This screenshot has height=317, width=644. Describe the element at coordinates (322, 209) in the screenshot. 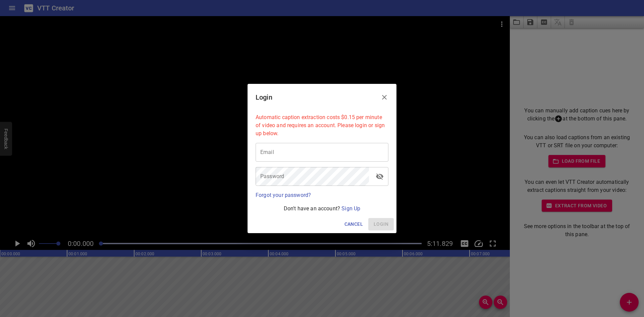

I see `p: Don't have an account?` at that location.